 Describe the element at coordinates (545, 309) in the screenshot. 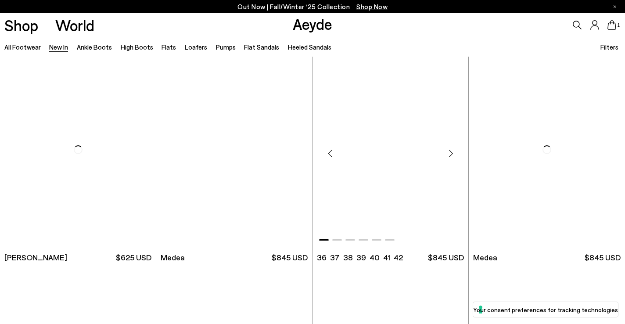

I see `button: Your consent preferences for tracking technologies` at that location.